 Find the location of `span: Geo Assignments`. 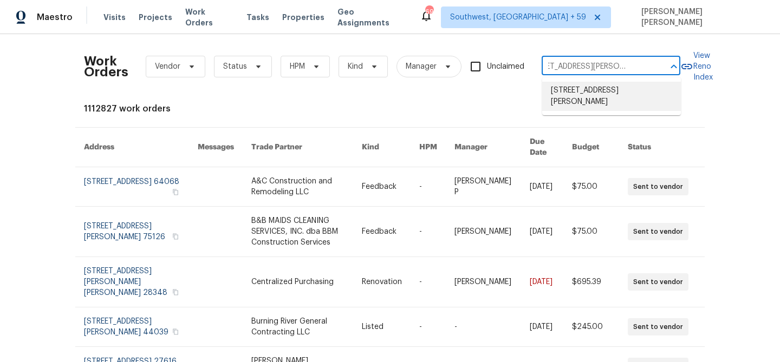

span: Geo Assignments is located at coordinates (372, 17).